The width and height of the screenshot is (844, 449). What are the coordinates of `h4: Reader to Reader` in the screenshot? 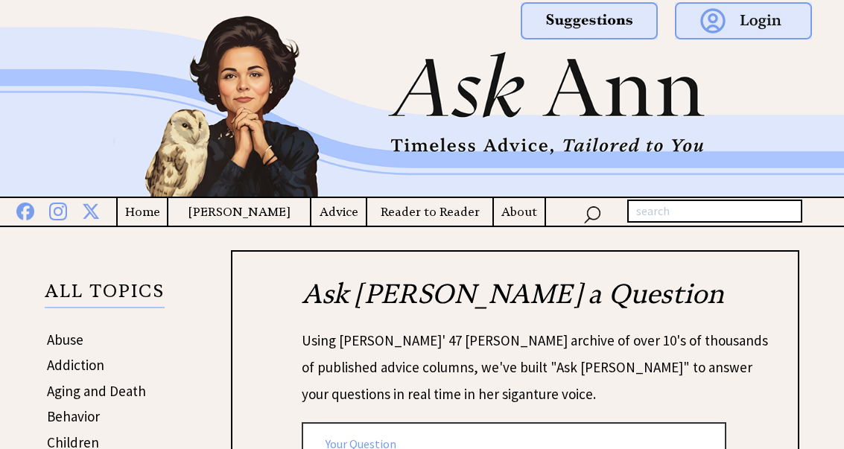 It's located at (430, 211).